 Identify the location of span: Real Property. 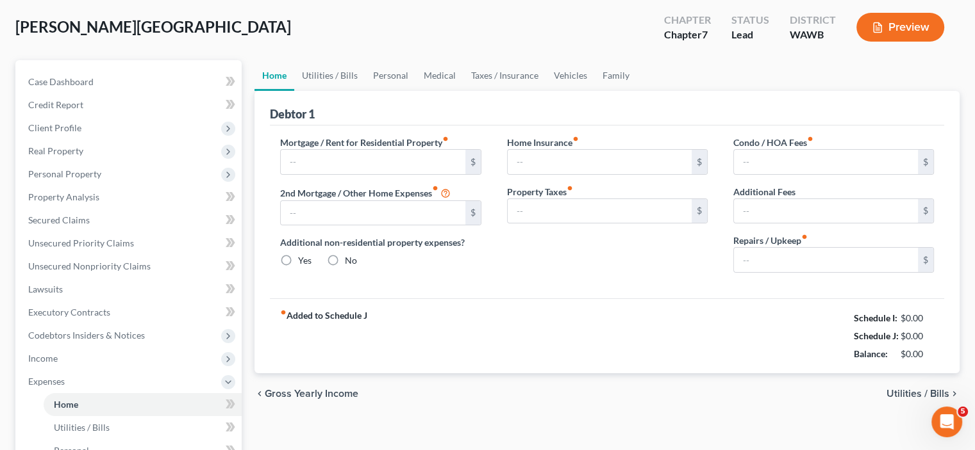
(56, 151).